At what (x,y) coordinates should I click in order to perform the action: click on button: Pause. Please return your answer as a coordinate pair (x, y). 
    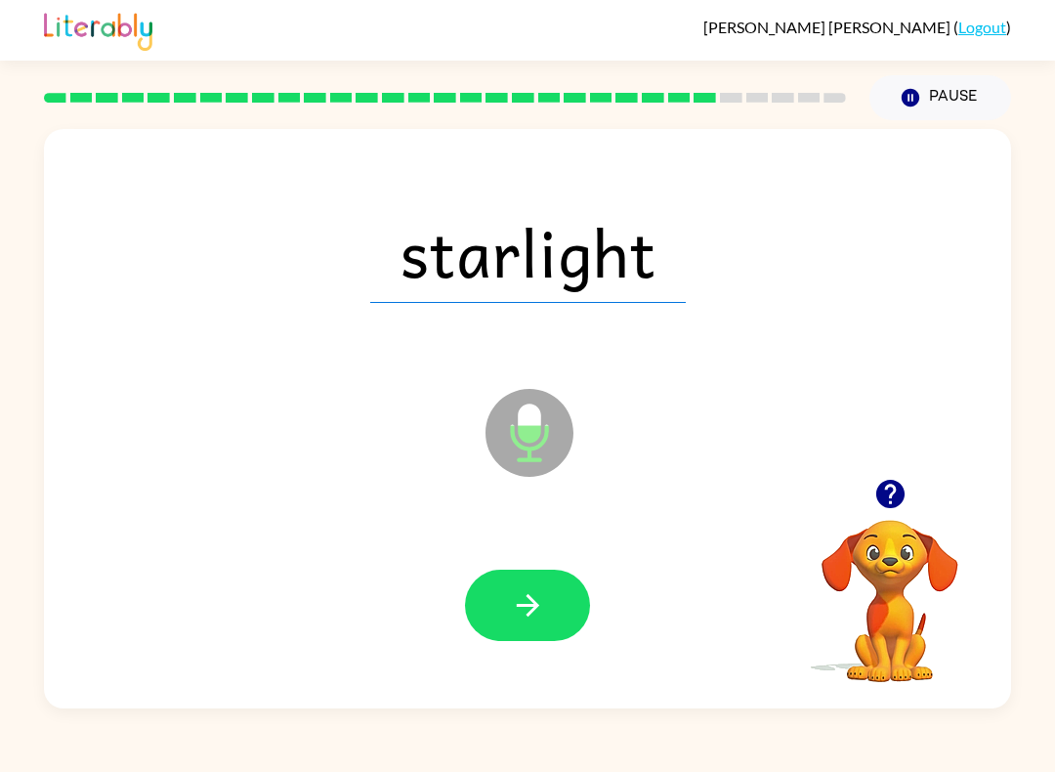
    Looking at the image, I should click on (940, 98).